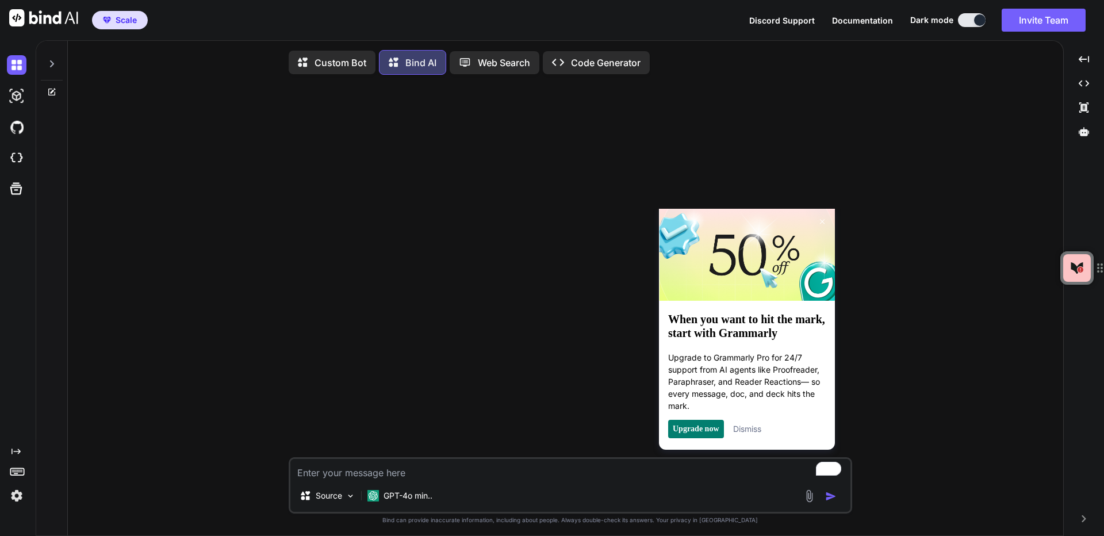  I want to click on p: Bind AI, so click(421, 63).